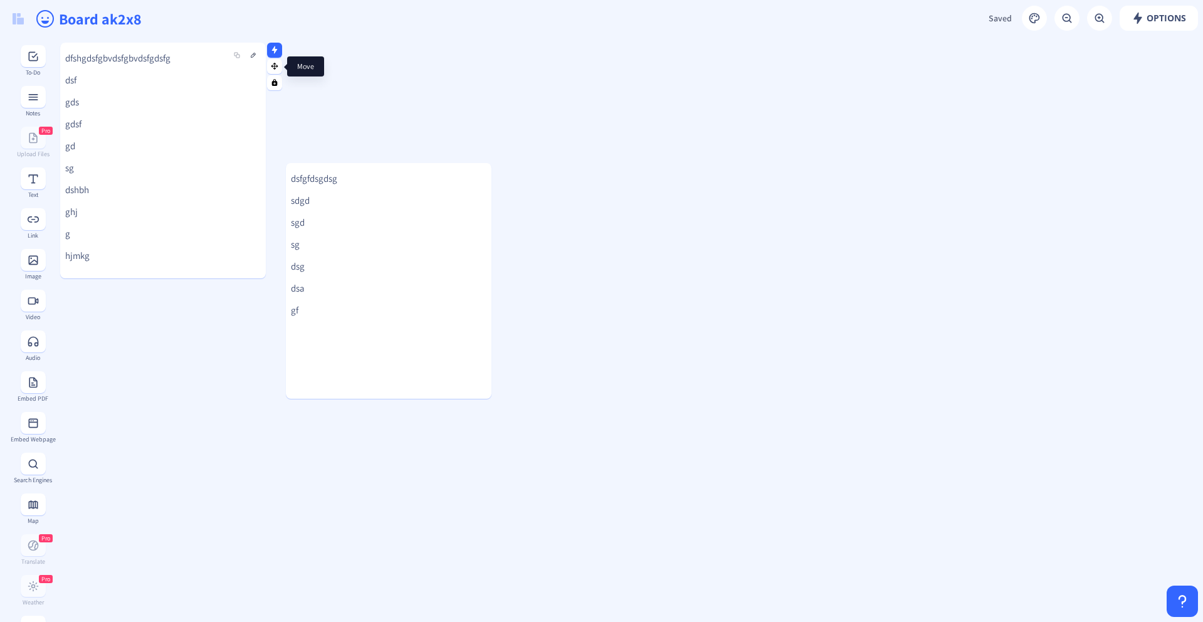 The height and width of the screenshot is (622, 1203). I want to click on div: Text, so click(33, 194).